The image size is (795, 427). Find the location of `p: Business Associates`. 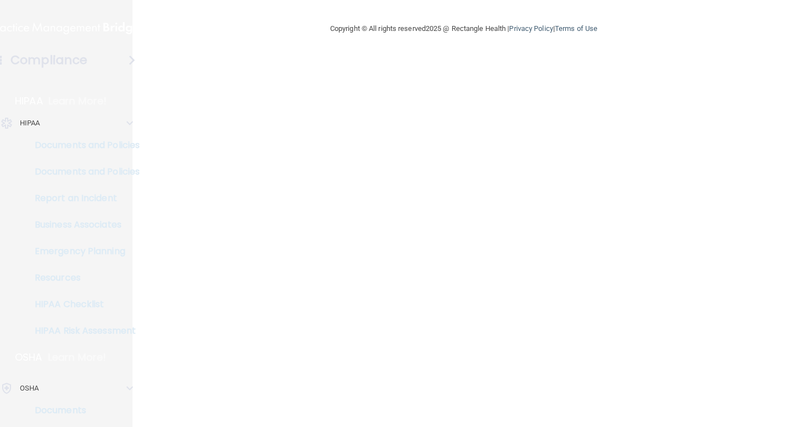

p: Business Associates is located at coordinates (82, 225).